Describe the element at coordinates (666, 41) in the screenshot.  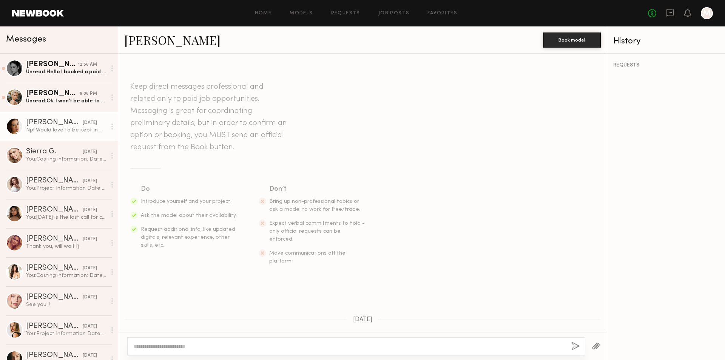
I see `div: History` at that location.